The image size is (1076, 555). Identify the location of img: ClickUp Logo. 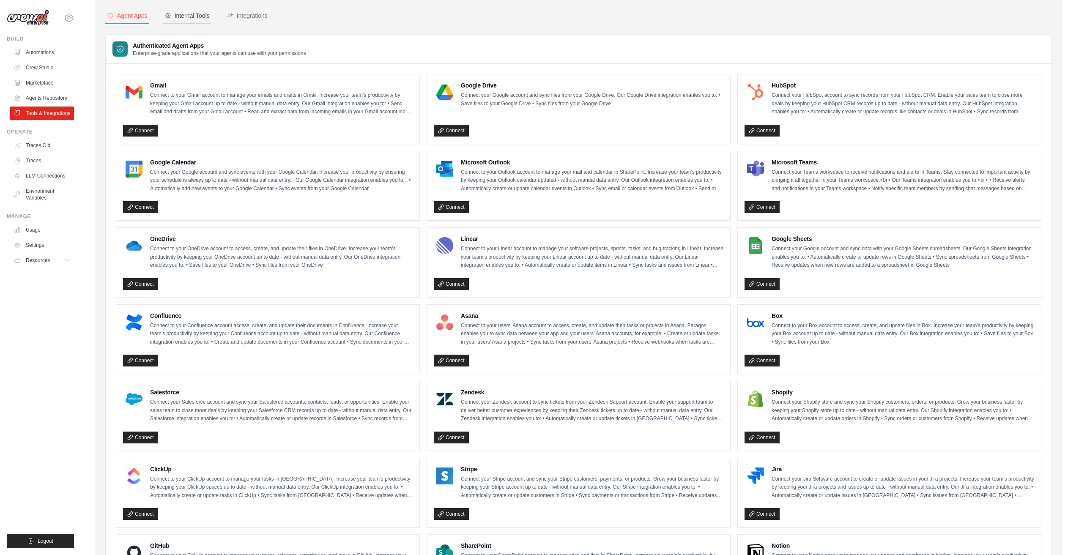
(134, 476).